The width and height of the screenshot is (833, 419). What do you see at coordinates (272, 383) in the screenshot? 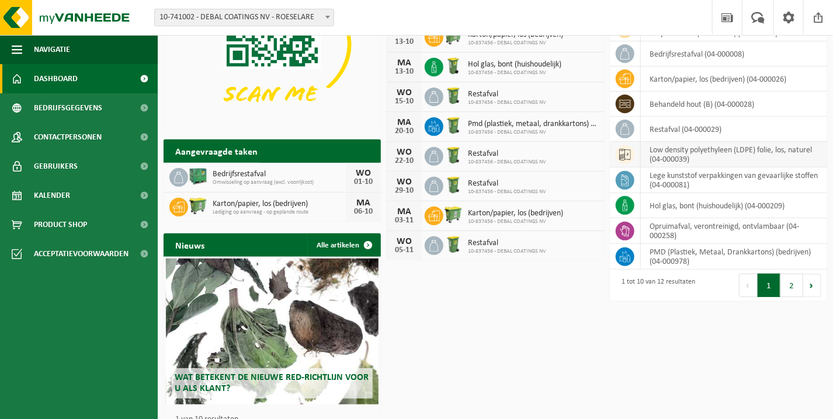
I see `span: Wat betekent de nieuwe RED-richtlijn voor u als klant?` at bounding box center [272, 383].